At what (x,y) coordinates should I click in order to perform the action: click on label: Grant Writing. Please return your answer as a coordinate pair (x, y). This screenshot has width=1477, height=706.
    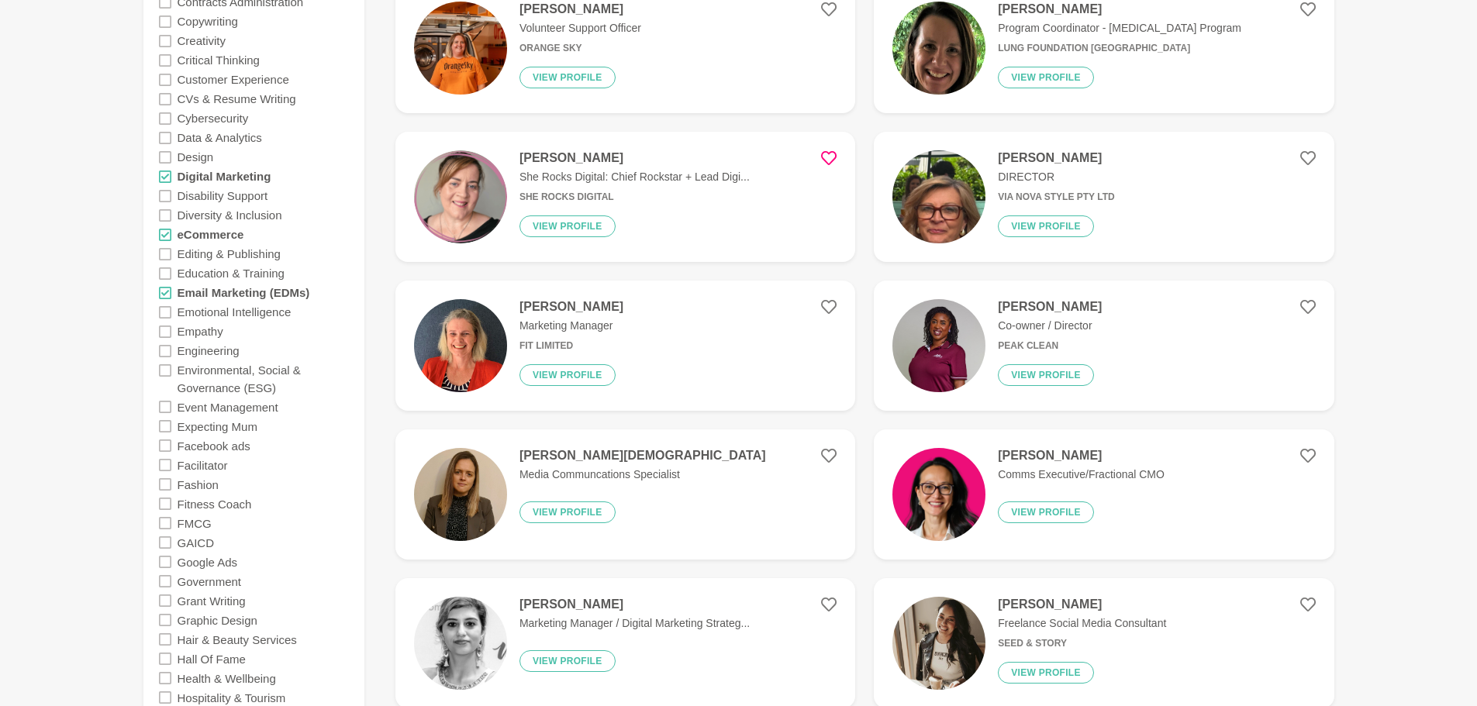
    Looking at the image, I should click on (212, 600).